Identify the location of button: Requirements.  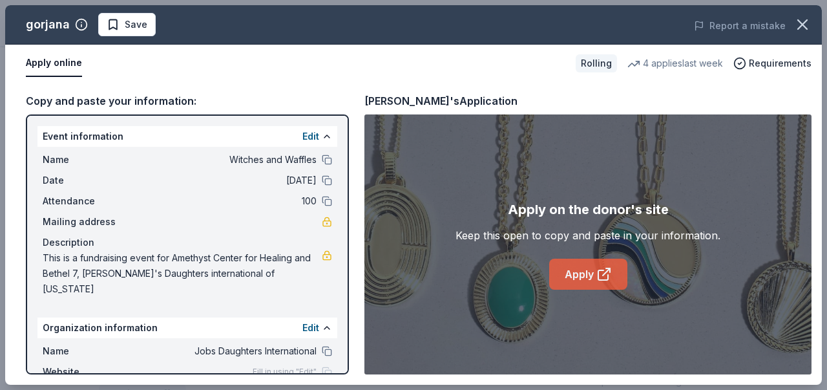
(772, 63).